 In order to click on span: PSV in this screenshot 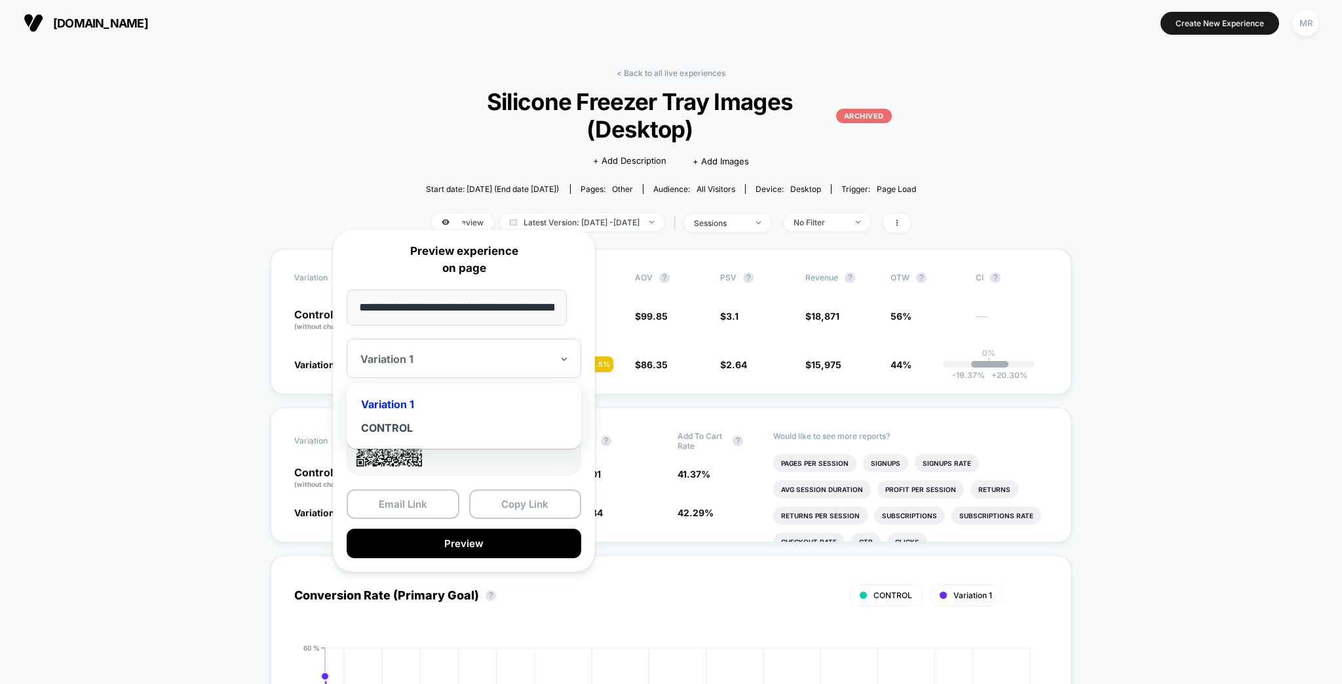, I will do `click(728, 277)`.